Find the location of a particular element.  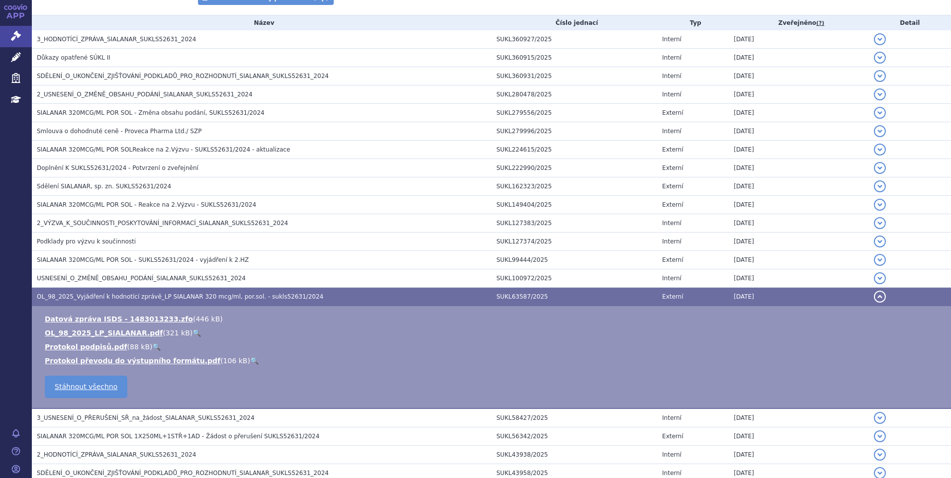

td: SUKL224615/2025 is located at coordinates (574, 150).